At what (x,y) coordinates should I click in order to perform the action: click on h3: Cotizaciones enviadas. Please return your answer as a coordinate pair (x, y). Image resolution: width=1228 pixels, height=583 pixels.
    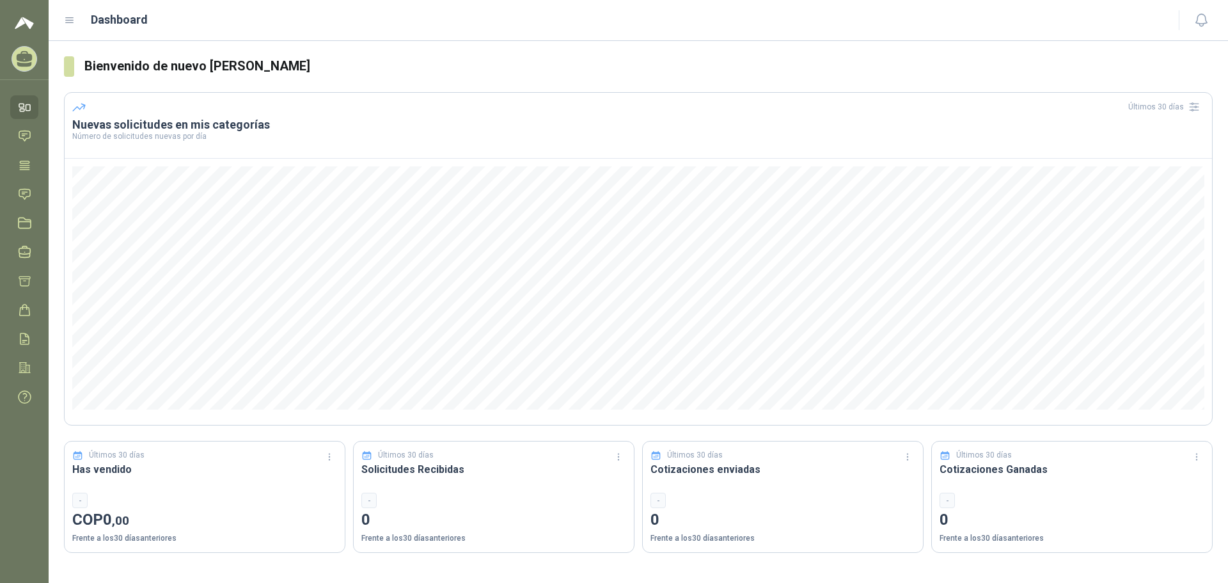
    Looking at the image, I should click on (783, 469).